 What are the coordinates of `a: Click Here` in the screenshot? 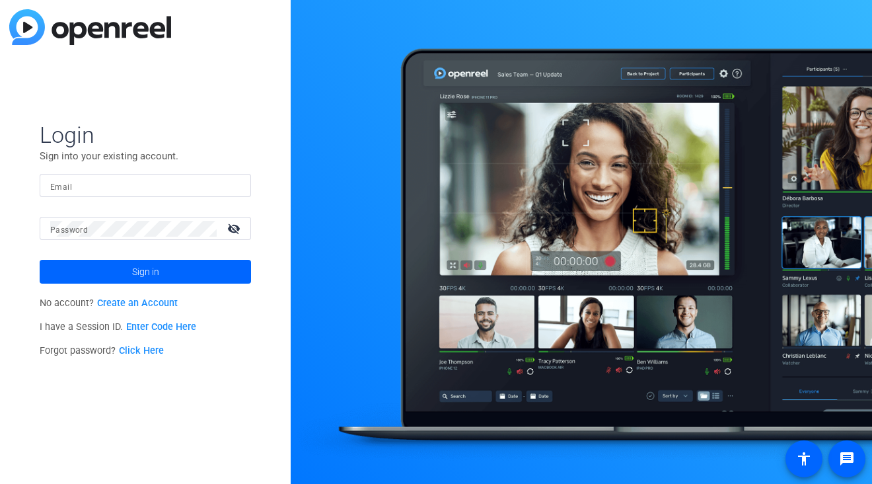 It's located at (141, 350).